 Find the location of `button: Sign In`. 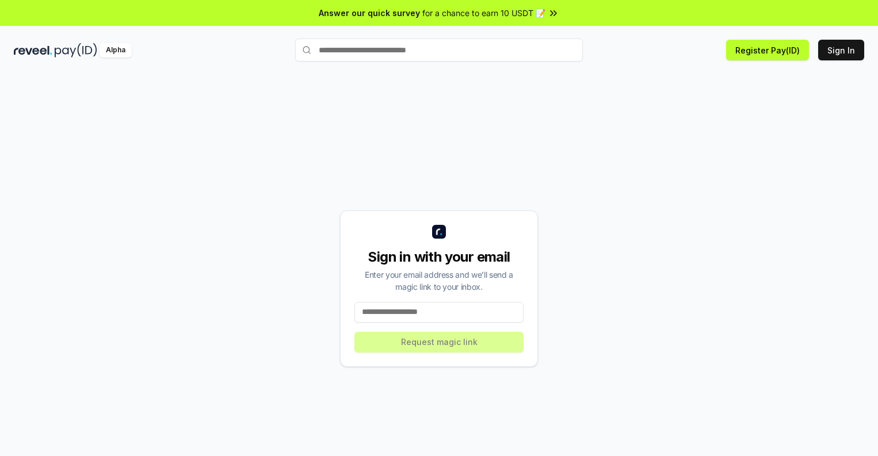

button: Sign In is located at coordinates (842, 50).